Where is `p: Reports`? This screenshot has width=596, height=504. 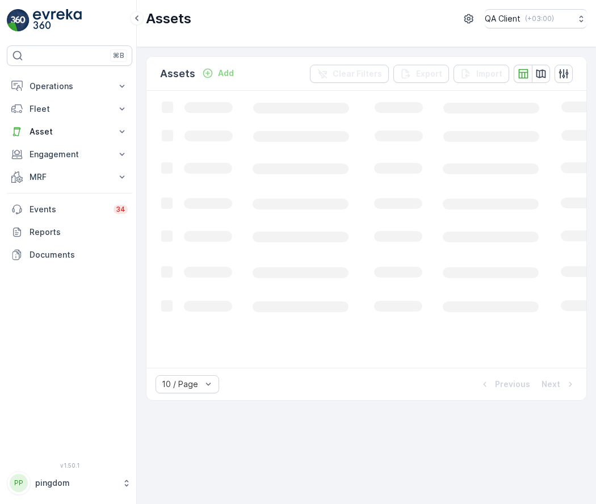 p: Reports is located at coordinates (78, 232).